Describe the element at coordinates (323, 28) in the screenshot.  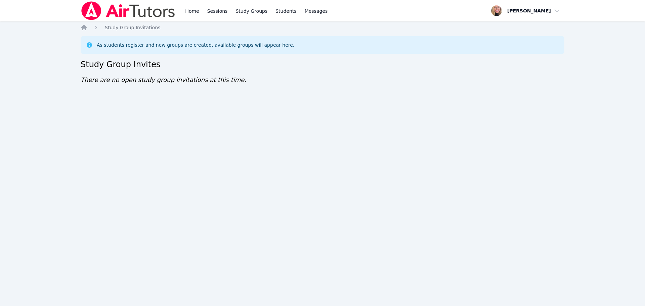
I see `nav: Breadcrumb` at that location.